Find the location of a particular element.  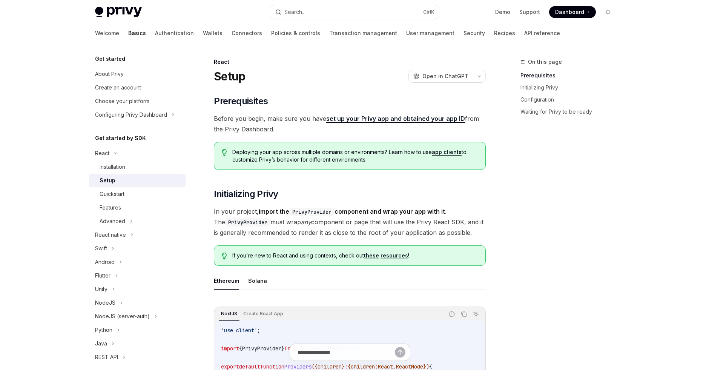

div: Unity is located at coordinates (101, 289).